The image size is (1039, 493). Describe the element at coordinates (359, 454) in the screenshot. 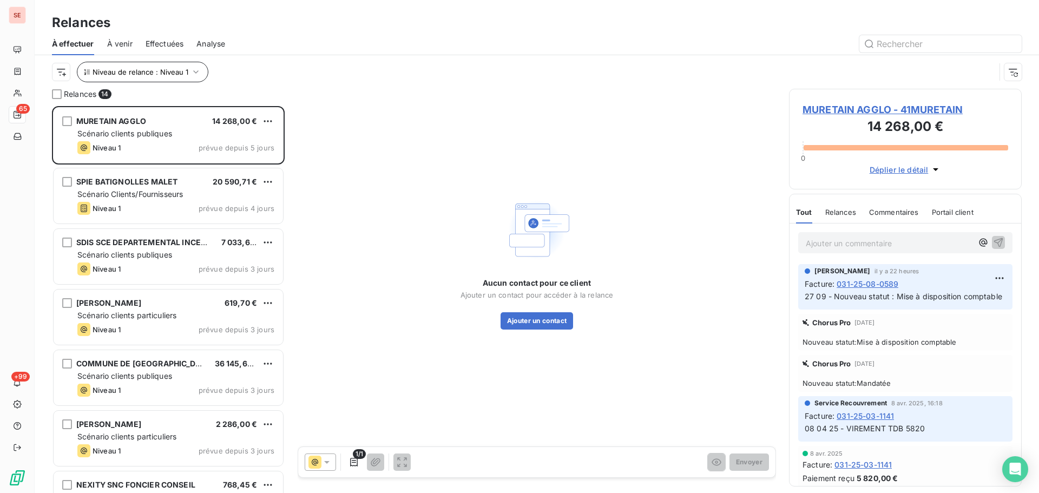

I see `span: 1/1` at that location.